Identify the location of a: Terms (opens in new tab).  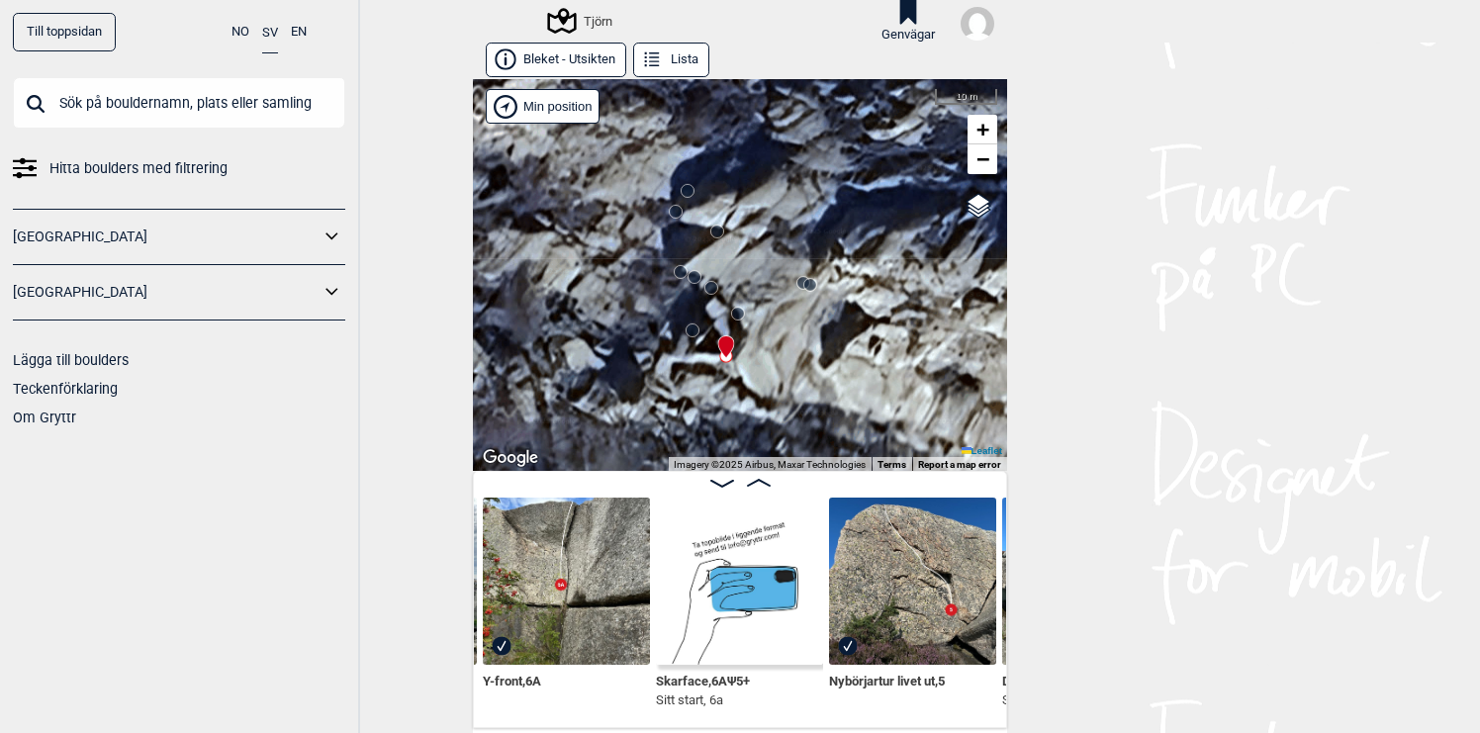
(891, 464).